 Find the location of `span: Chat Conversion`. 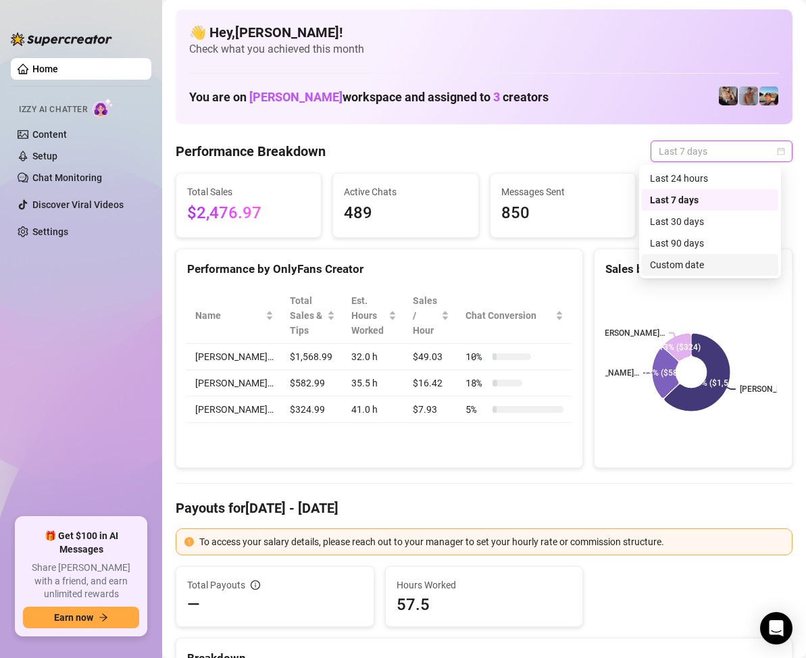

span: Chat Conversion is located at coordinates (509, 315).